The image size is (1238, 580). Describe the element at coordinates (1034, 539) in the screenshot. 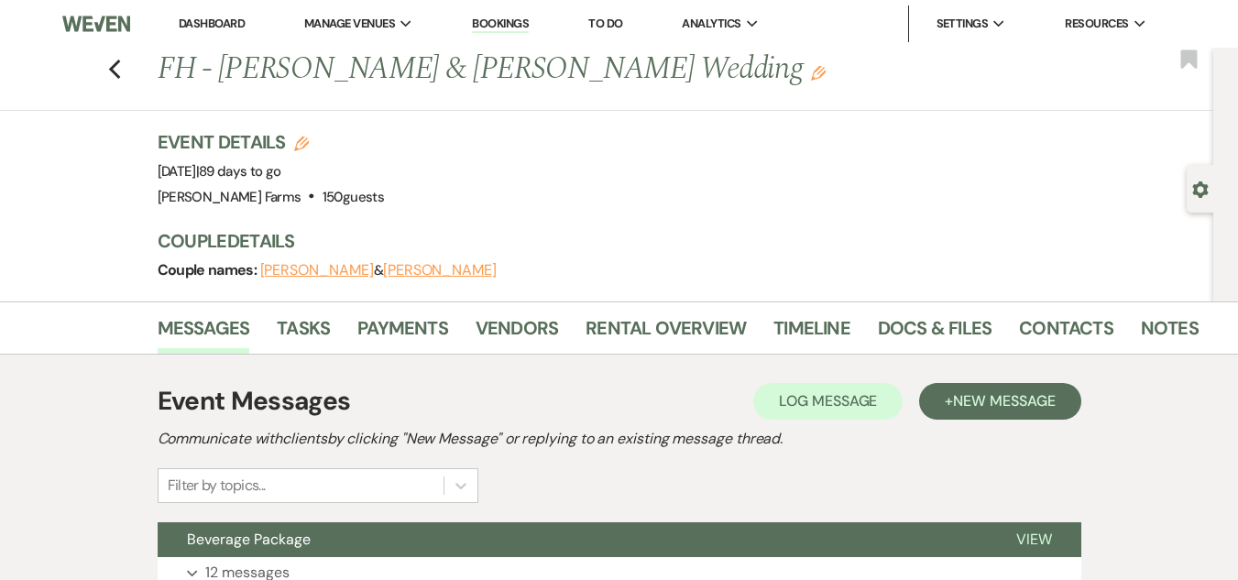

I see `span: View` at that location.